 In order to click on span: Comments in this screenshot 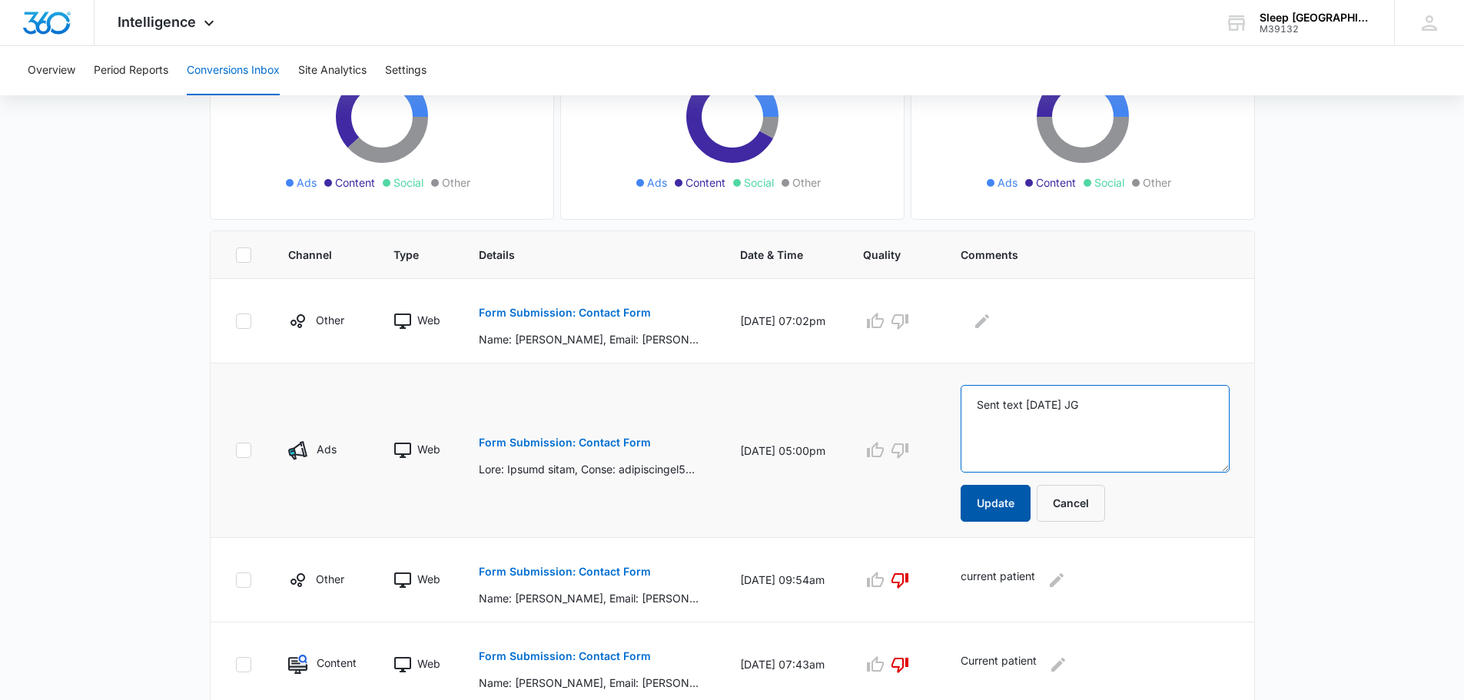, I will do `click(1083, 254)`.